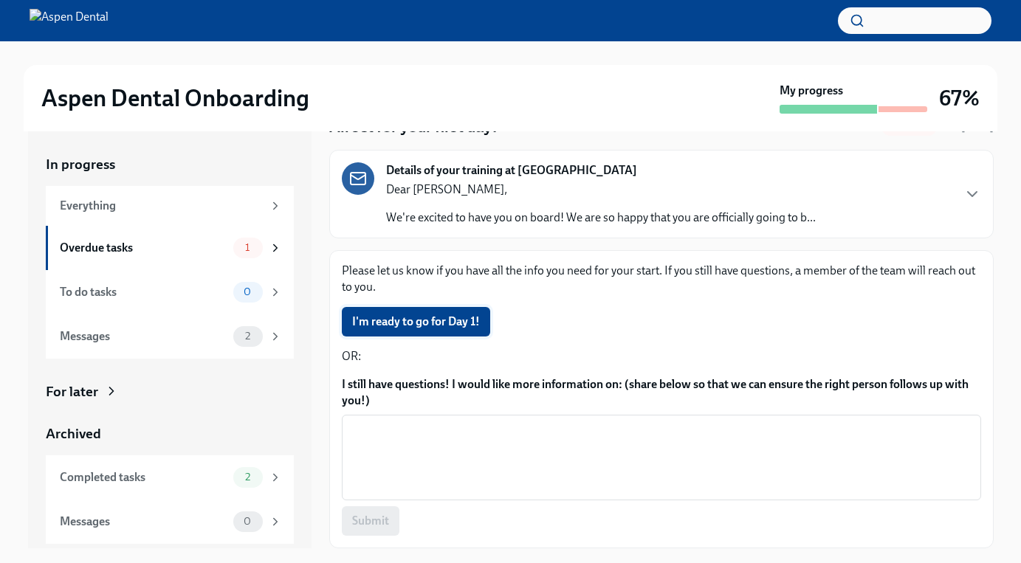 This screenshot has height=563, width=1021. I want to click on a: For later, so click(170, 392).